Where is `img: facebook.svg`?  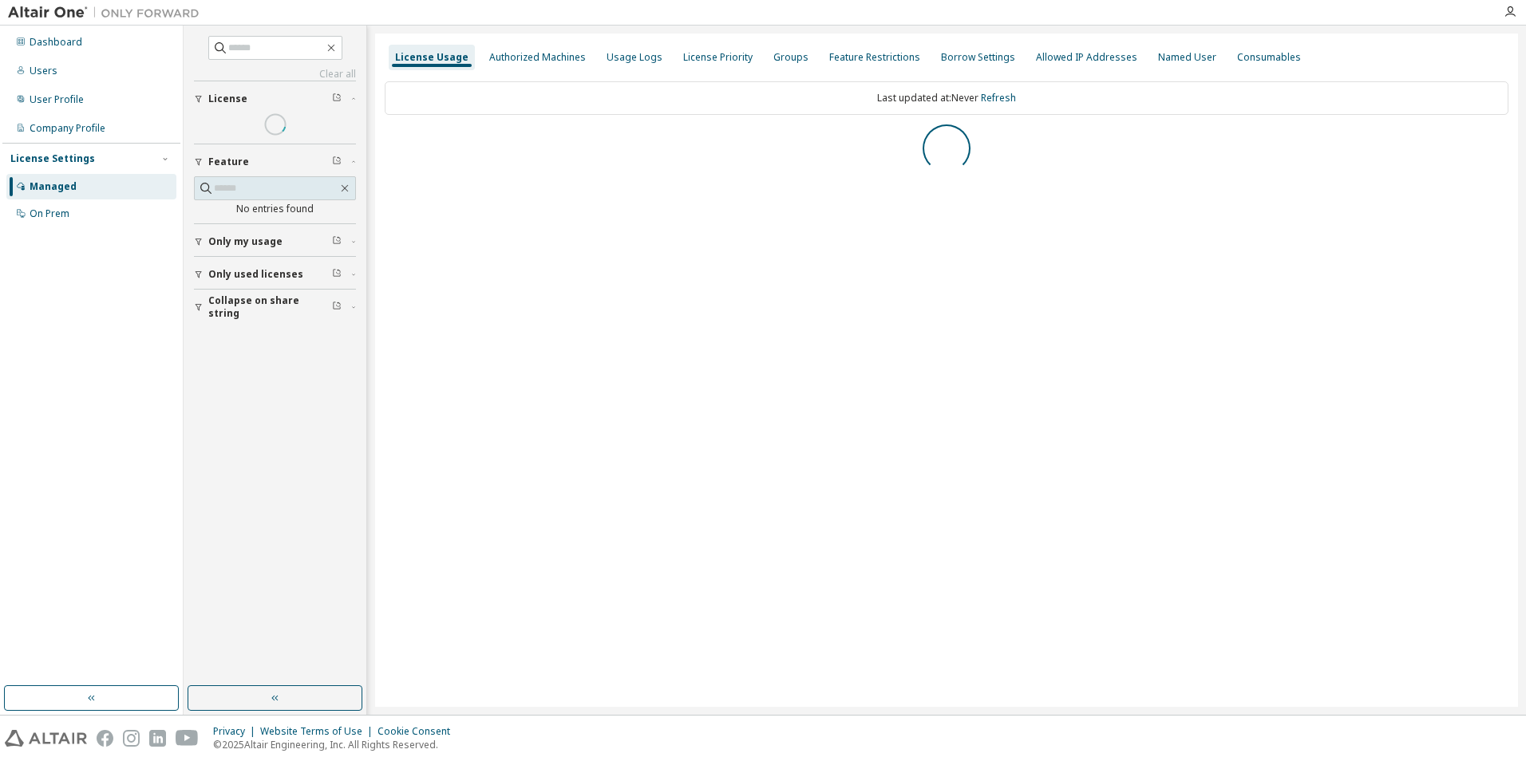 img: facebook.svg is located at coordinates (105, 738).